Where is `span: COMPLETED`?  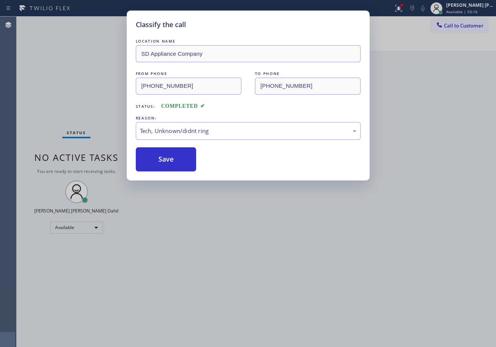 span: COMPLETED is located at coordinates (183, 106).